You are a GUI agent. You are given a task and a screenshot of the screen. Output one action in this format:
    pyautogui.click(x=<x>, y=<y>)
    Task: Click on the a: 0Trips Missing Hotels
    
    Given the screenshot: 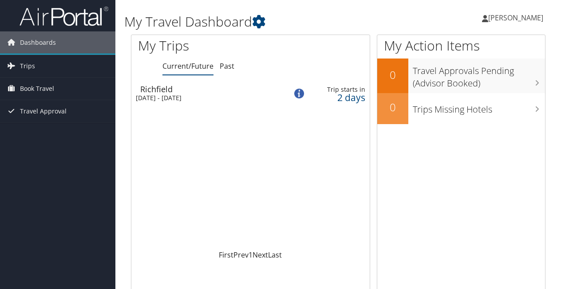 What is the action you would take?
    pyautogui.click(x=461, y=109)
    